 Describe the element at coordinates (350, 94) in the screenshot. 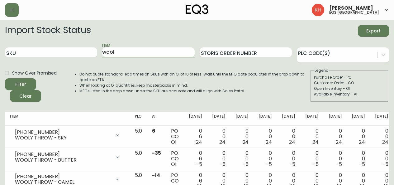

I see `div: Available Inventory - AI` at that location.